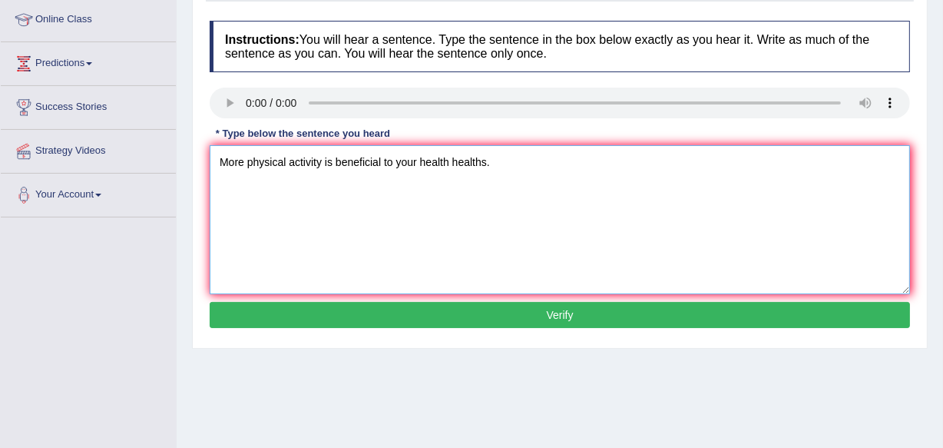  Describe the element at coordinates (560, 315) in the screenshot. I see `button: Verify` at that location.